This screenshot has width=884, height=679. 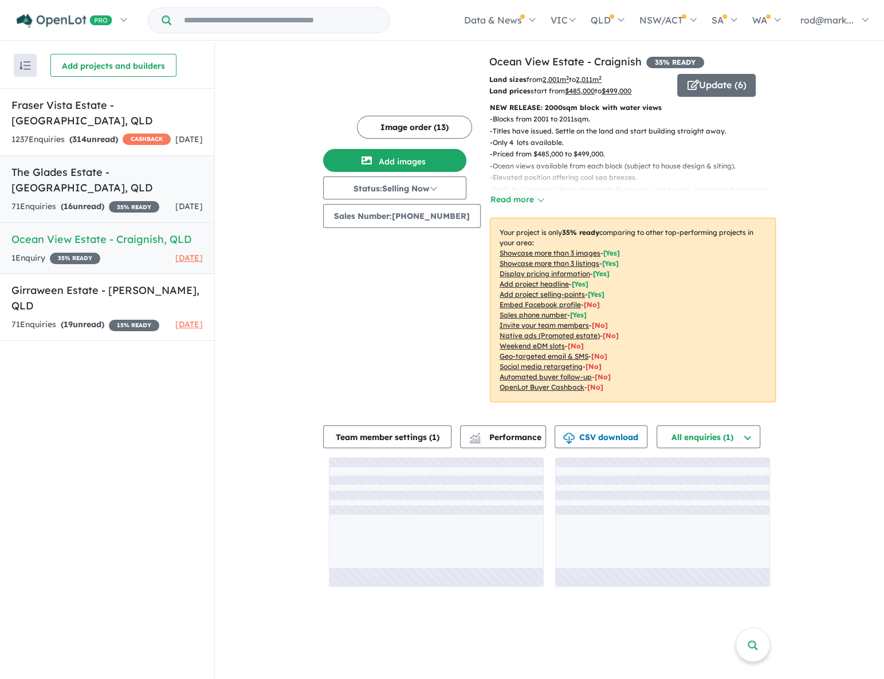 I want to click on span: 1, so click(x=434, y=437).